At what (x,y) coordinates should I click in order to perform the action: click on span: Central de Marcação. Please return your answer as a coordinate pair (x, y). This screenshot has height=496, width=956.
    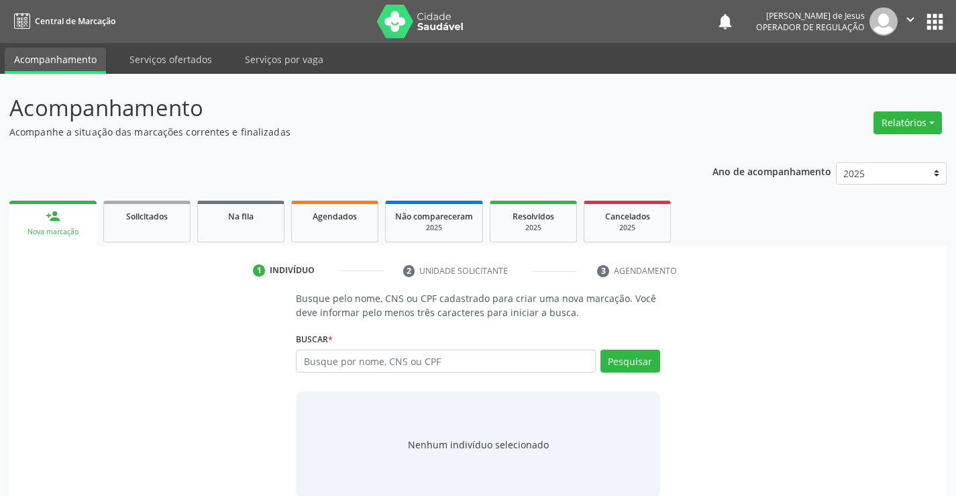
    Looking at the image, I should click on (75, 21).